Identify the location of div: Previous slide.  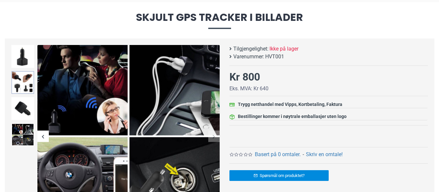
(43, 136).